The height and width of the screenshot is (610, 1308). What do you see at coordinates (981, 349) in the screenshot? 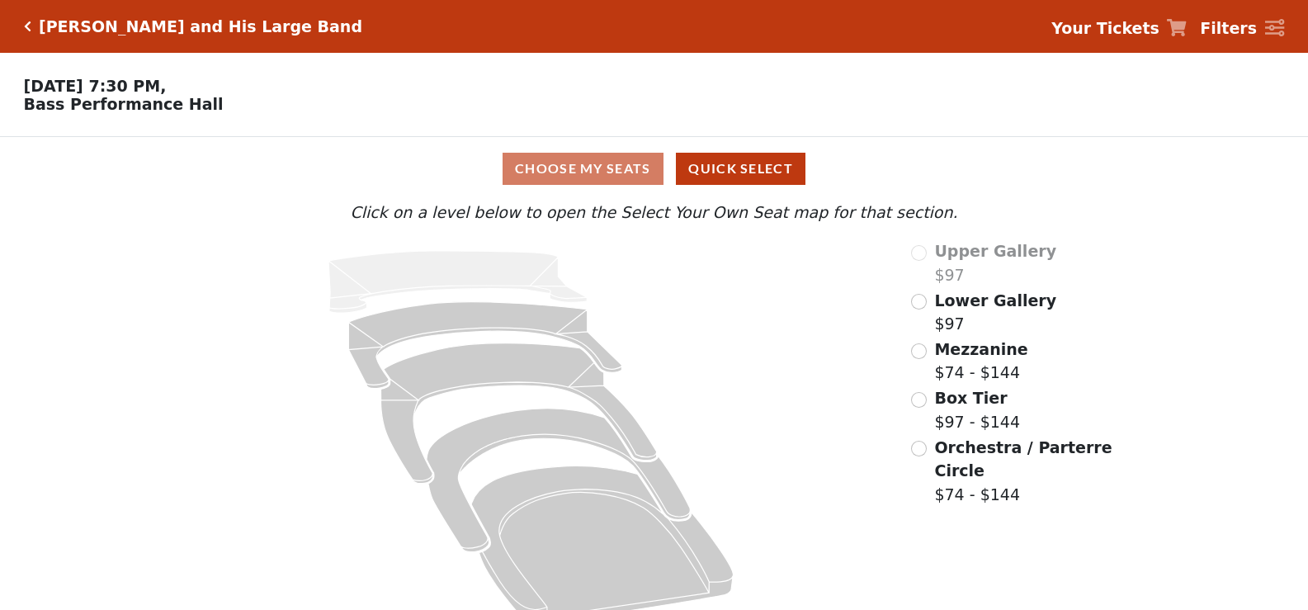
I see `span: Mezzanine` at bounding box center [981, 349].